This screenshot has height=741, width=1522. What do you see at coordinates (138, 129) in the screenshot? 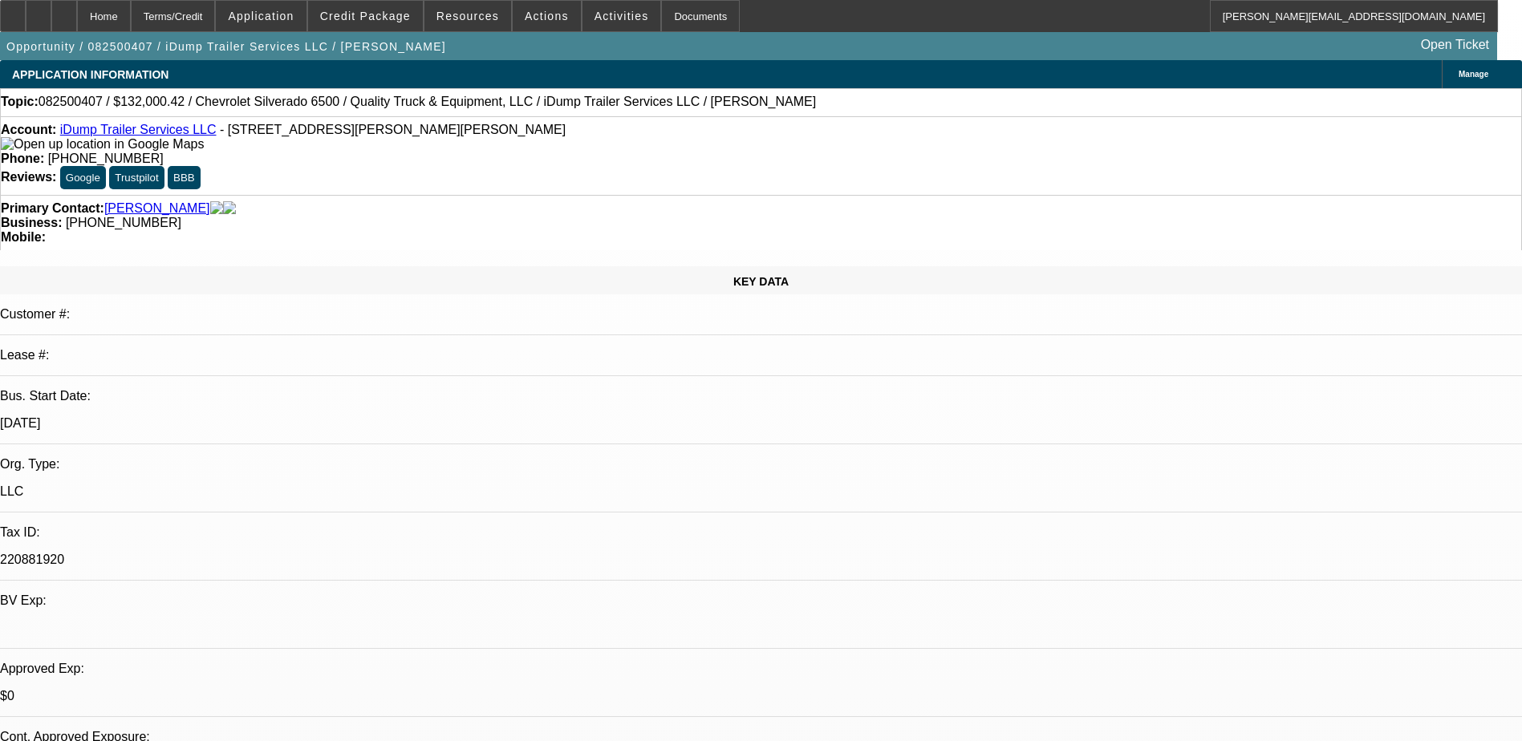
I see `a: iDump Trailer Services LLC` at bounding box center [138, 129].